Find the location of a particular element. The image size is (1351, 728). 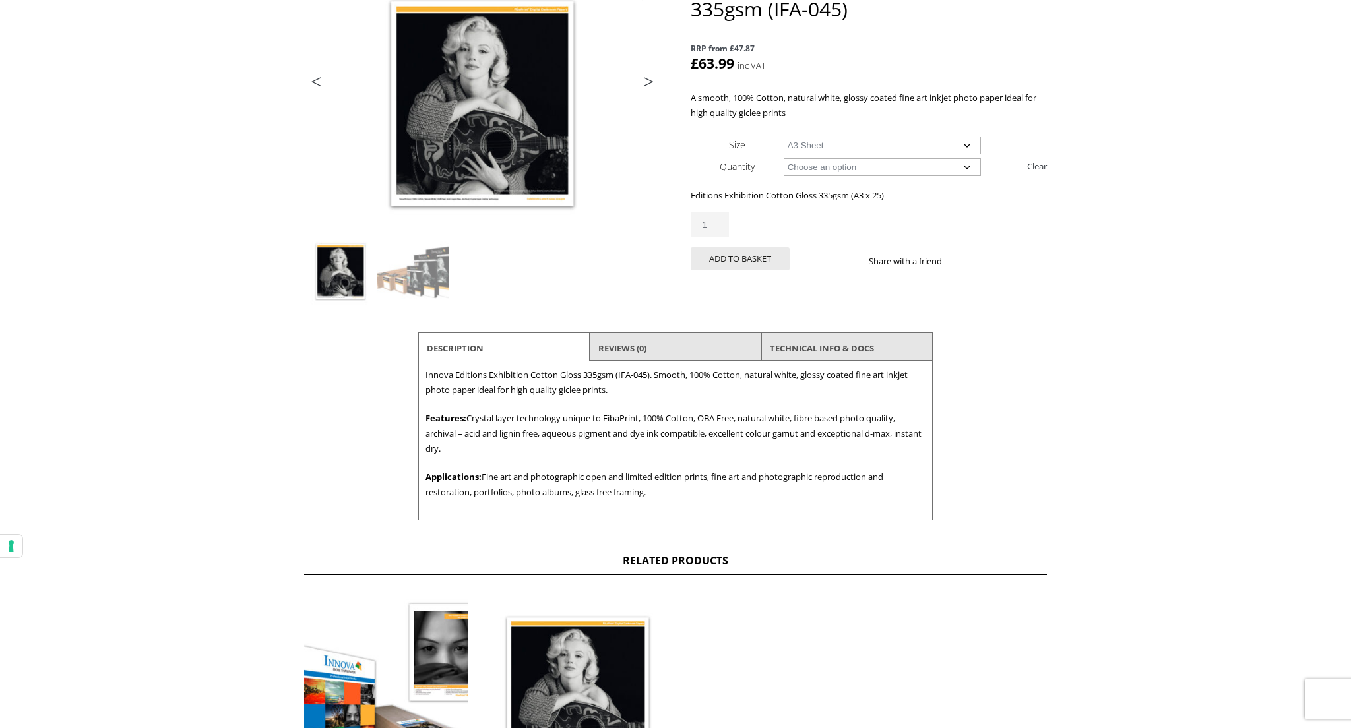

h2: Related products is located at coordinates (675, 564).